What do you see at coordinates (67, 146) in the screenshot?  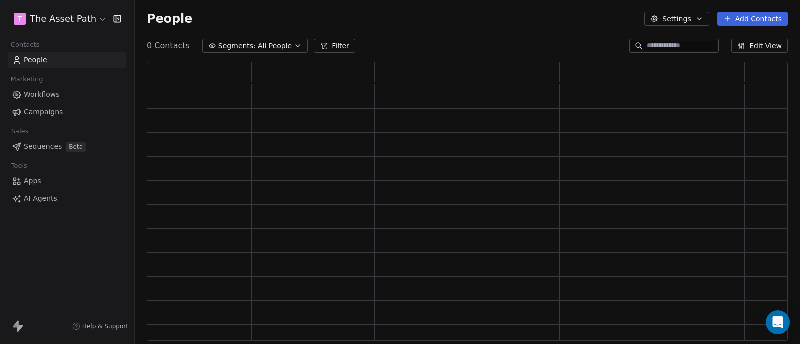 I see `a: SequencesBeta` at bounding box center [67, 146].